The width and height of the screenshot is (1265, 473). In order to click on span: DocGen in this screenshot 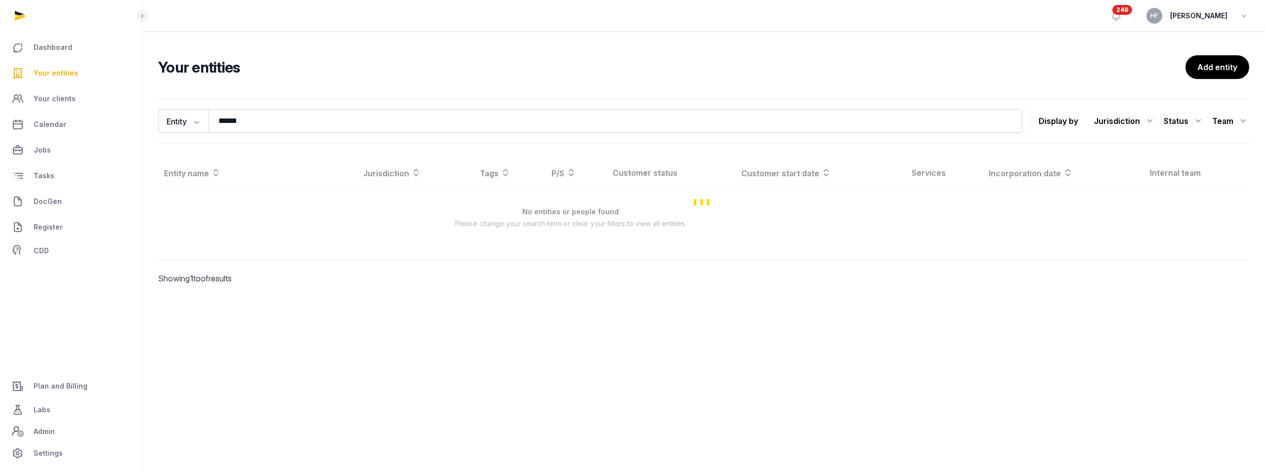, I will do `click(47, 202)`.